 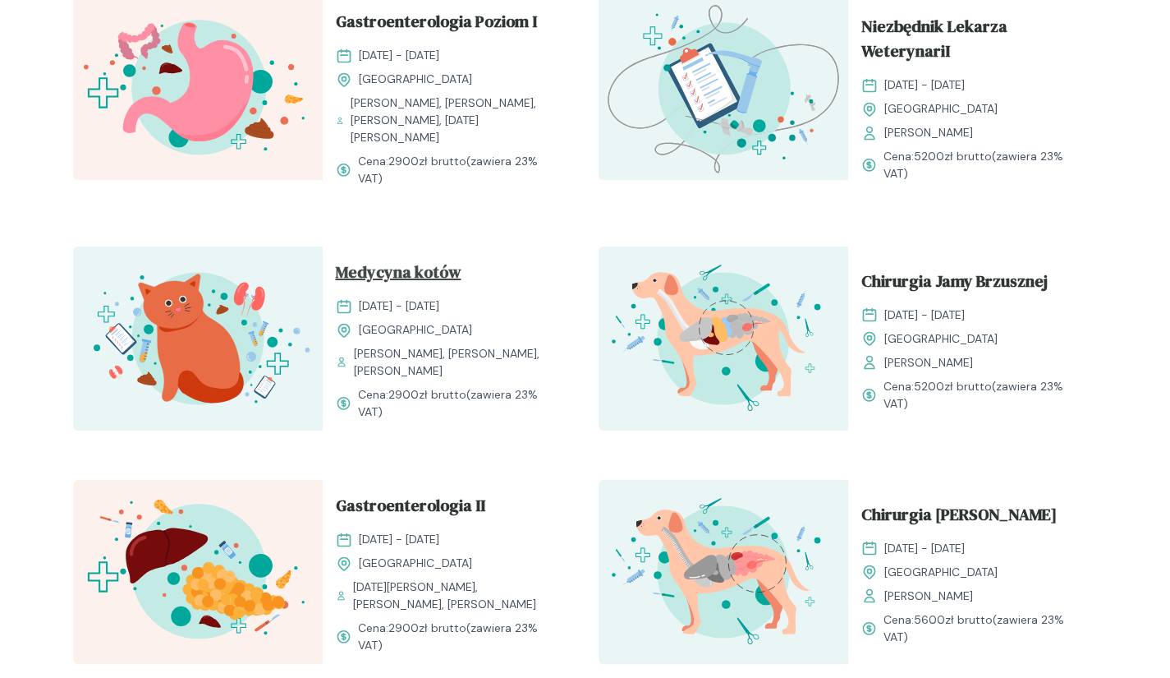 What do you see at coordinates (411, 508) in the screenshot?
I see `span: Gastroenterologia II` at bounding box center [411, 508].